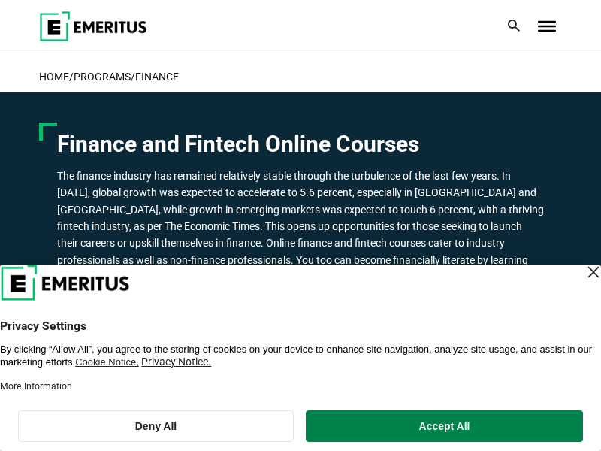 This screenshot has width=601, height=451. What do you see at coordinates (301, 234) in the screenshot?
I see `h3: The finance industry has remained relatively stable through the turbulence of the last few years....` at bounding box center [301, 234].